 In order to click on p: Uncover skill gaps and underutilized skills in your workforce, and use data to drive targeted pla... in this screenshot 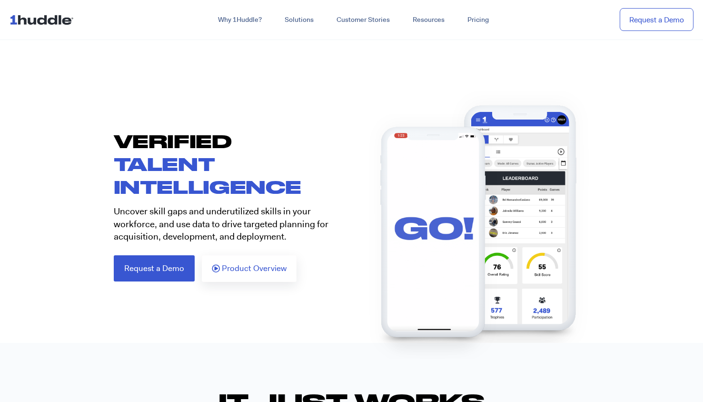, I will do `click(229, 224)`.